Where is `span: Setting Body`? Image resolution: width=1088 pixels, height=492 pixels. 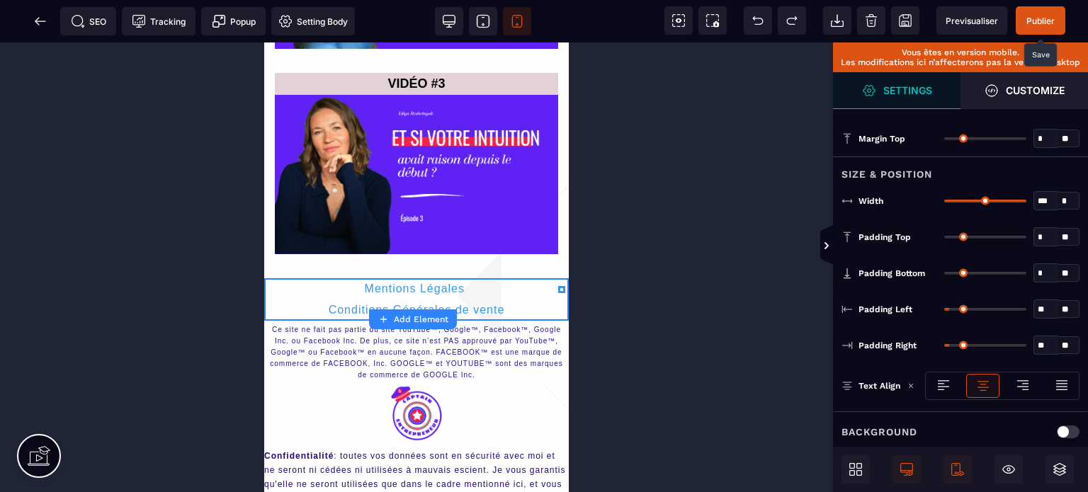 span: Setting Body is located at coordinates (313, 21).